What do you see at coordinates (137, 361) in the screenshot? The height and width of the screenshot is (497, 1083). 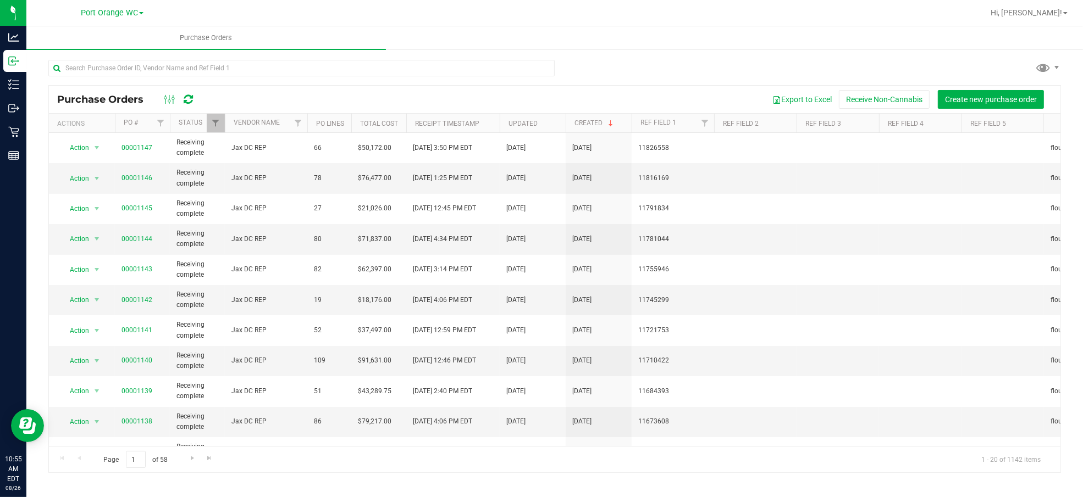 I see `a: 00001140` at bounding box center [137, 361].